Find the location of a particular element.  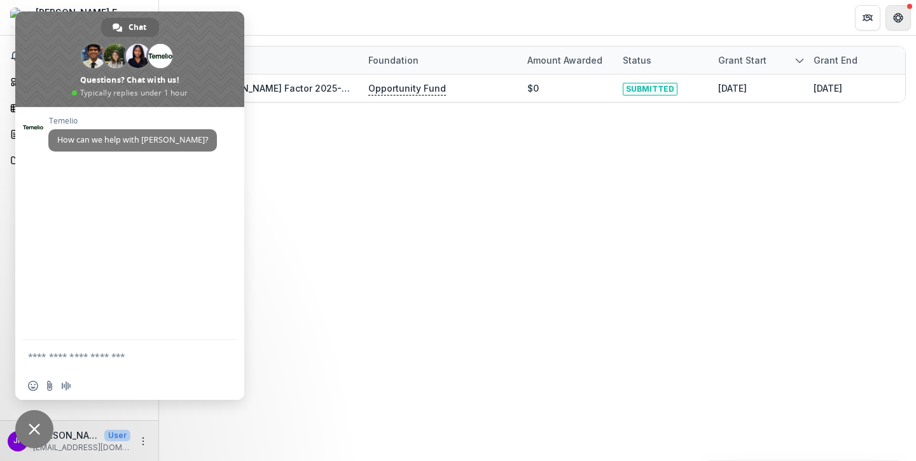

a: Close chat is located at coordinates (34, 429).